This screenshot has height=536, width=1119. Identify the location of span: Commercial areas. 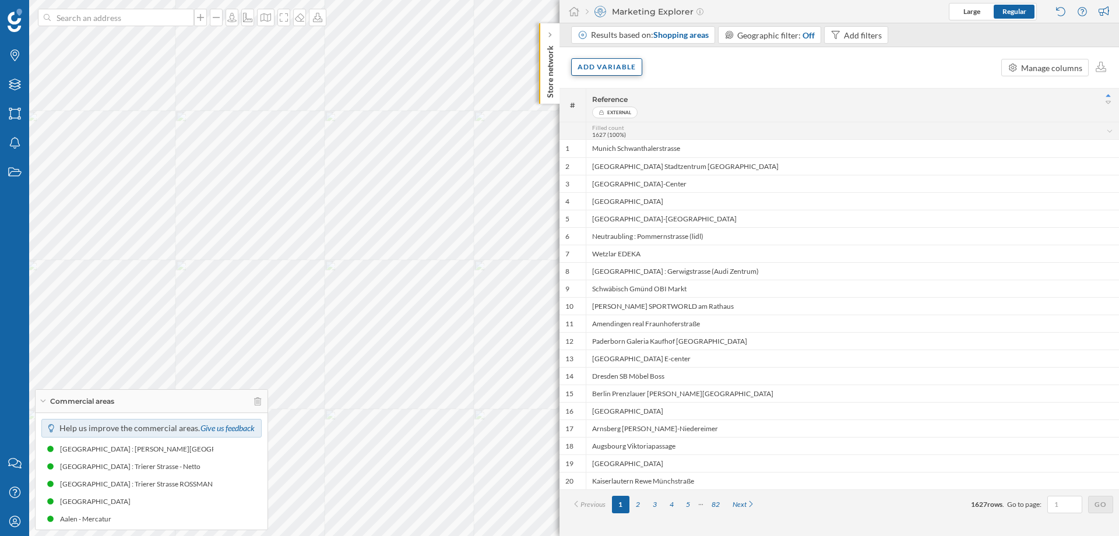
(82, 402).